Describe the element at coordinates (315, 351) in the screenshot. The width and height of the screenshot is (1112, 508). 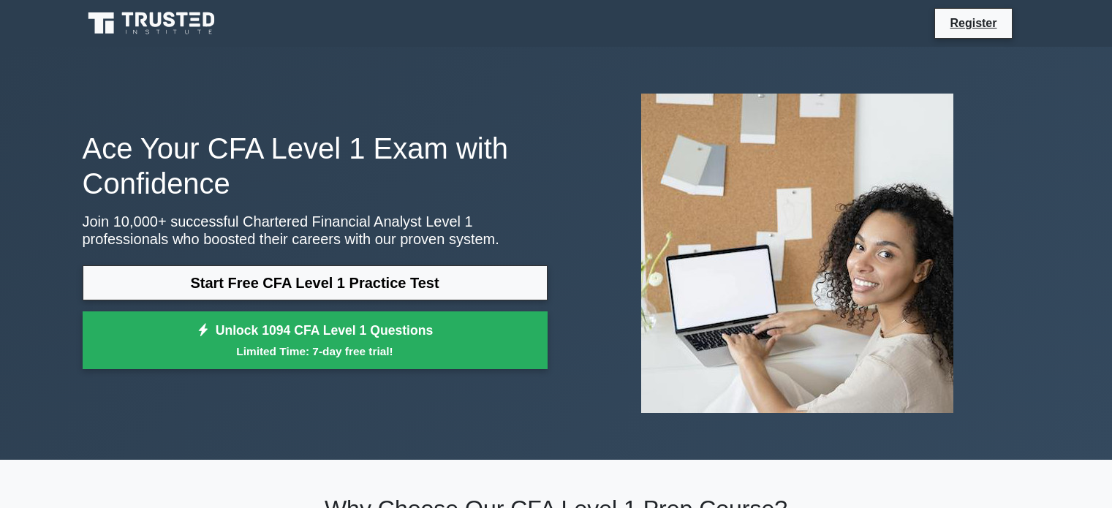
I see `small: Limited Time: 7-day free trial!` at that location.